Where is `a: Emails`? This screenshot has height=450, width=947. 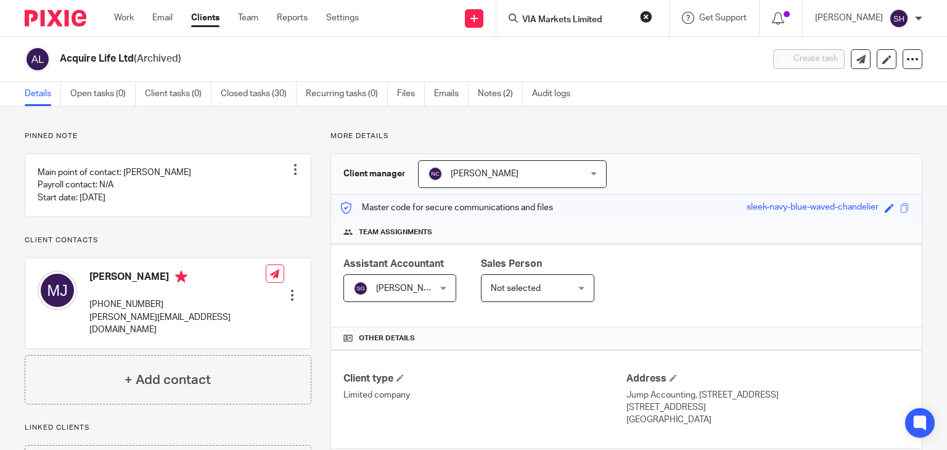
a: Emails is located at coordinates (451, 94).